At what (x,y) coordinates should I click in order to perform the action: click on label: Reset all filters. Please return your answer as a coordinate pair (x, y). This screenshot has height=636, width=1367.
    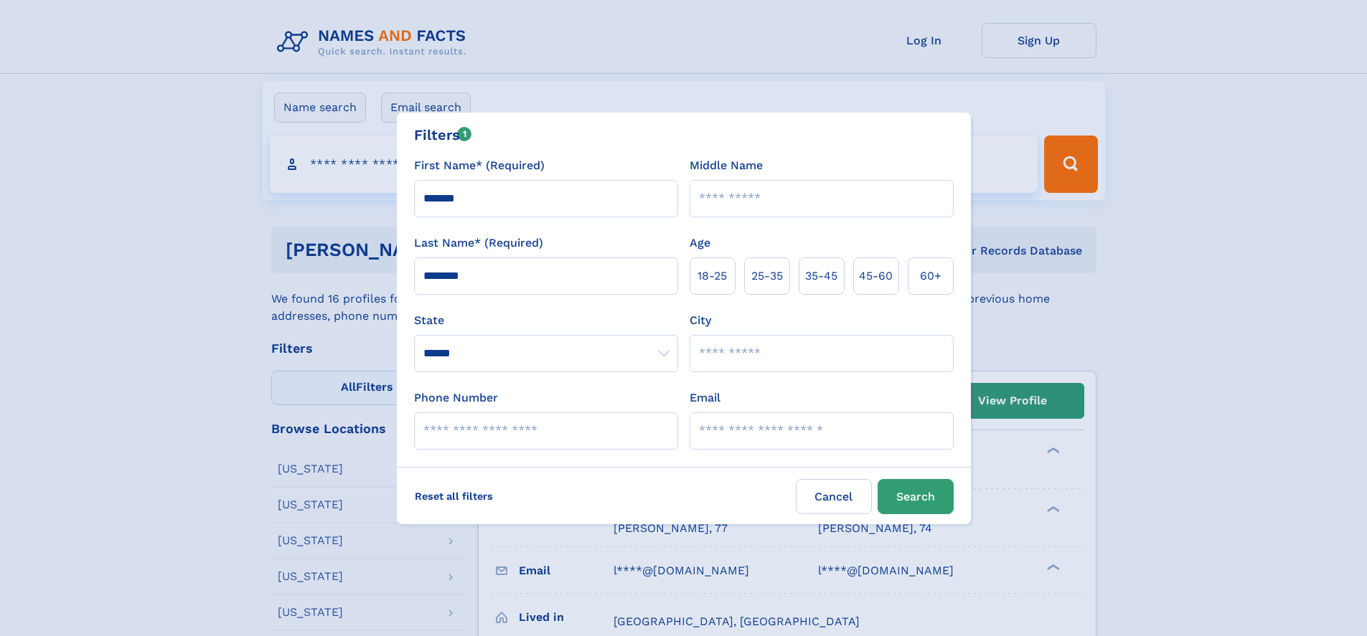
    Looking at the image, I should click on (453, 497).